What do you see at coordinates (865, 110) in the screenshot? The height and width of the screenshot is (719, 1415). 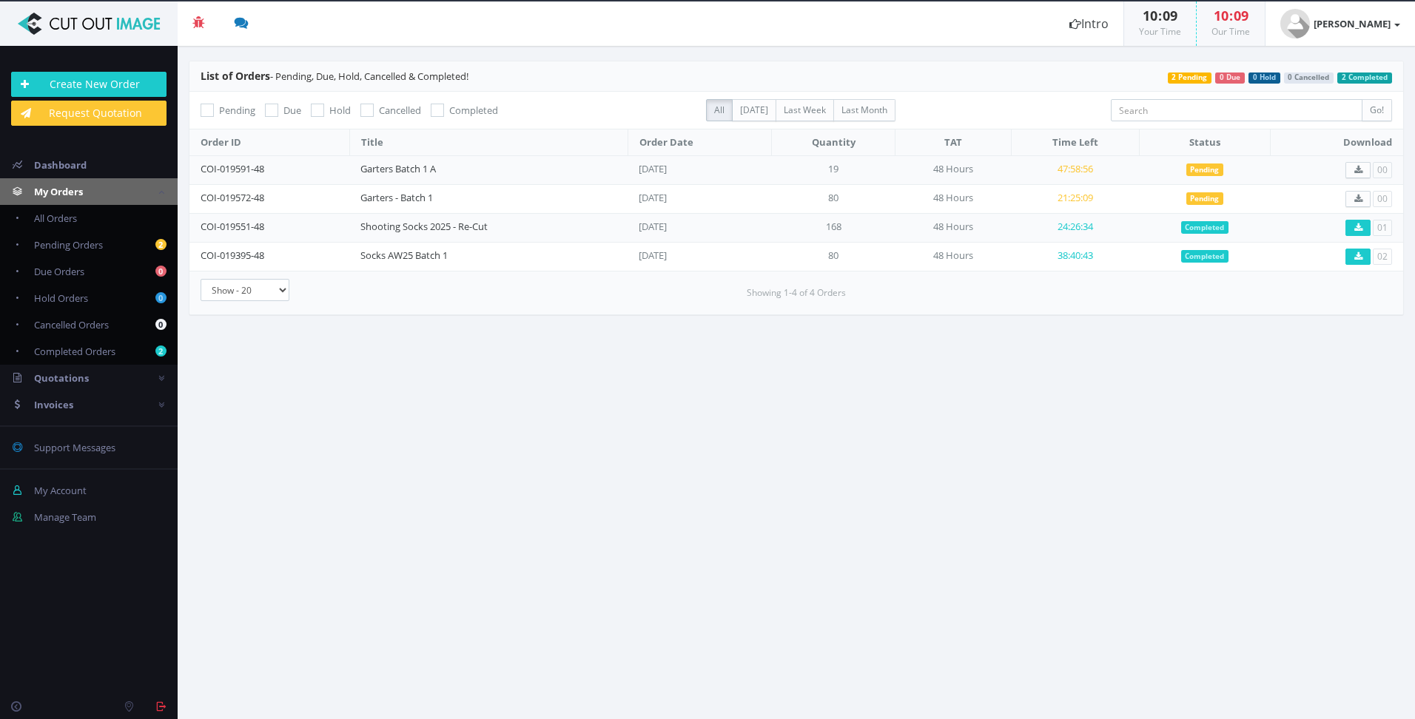 I see `label: Last Month` at bounding box center [865, 110].